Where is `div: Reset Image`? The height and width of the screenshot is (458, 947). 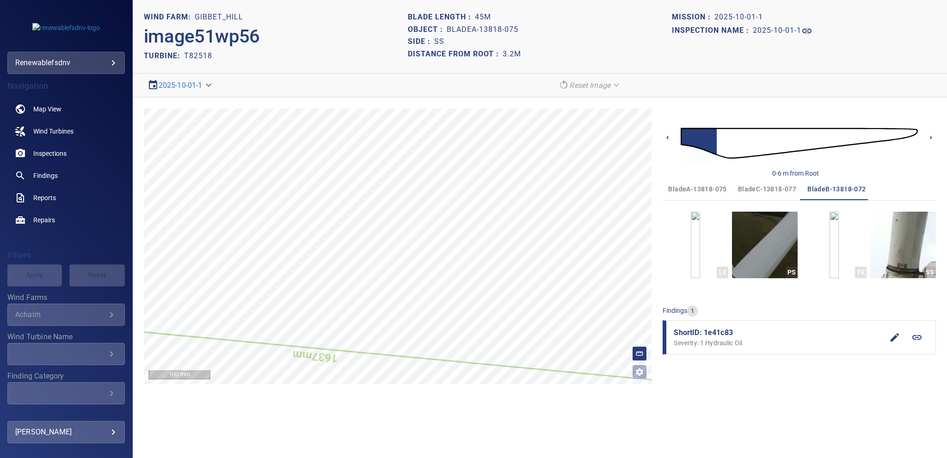
div: Reset Image is located at coordinates (590, 85).